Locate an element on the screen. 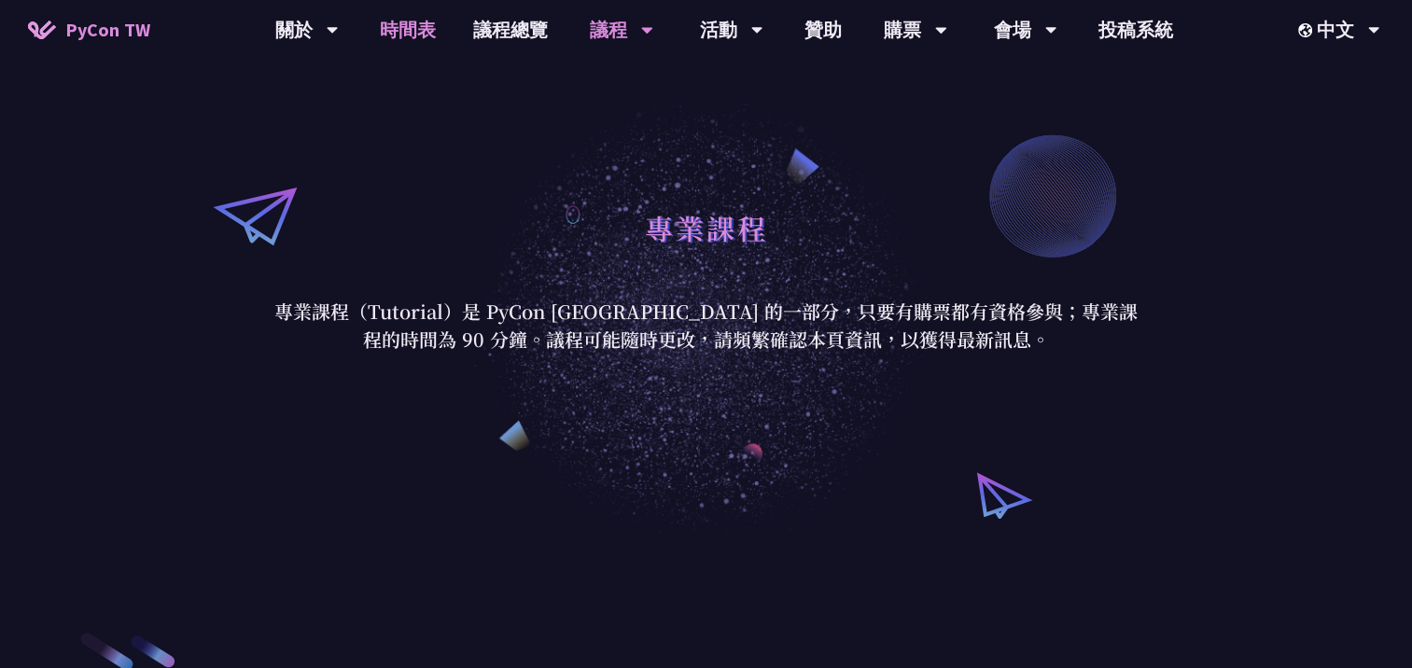  h1: 專業課程 is located at coordinates (706, 228).